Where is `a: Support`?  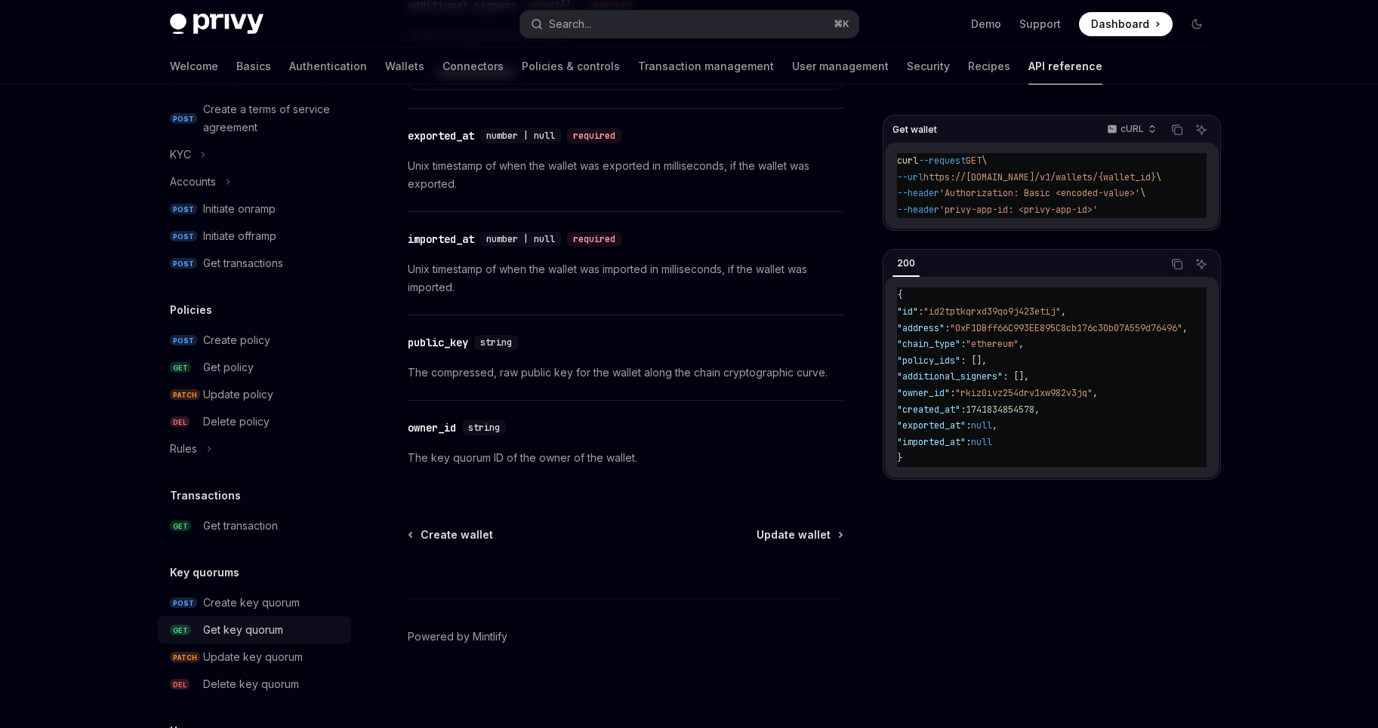 a: Support is located at coordinates (1039, 24).